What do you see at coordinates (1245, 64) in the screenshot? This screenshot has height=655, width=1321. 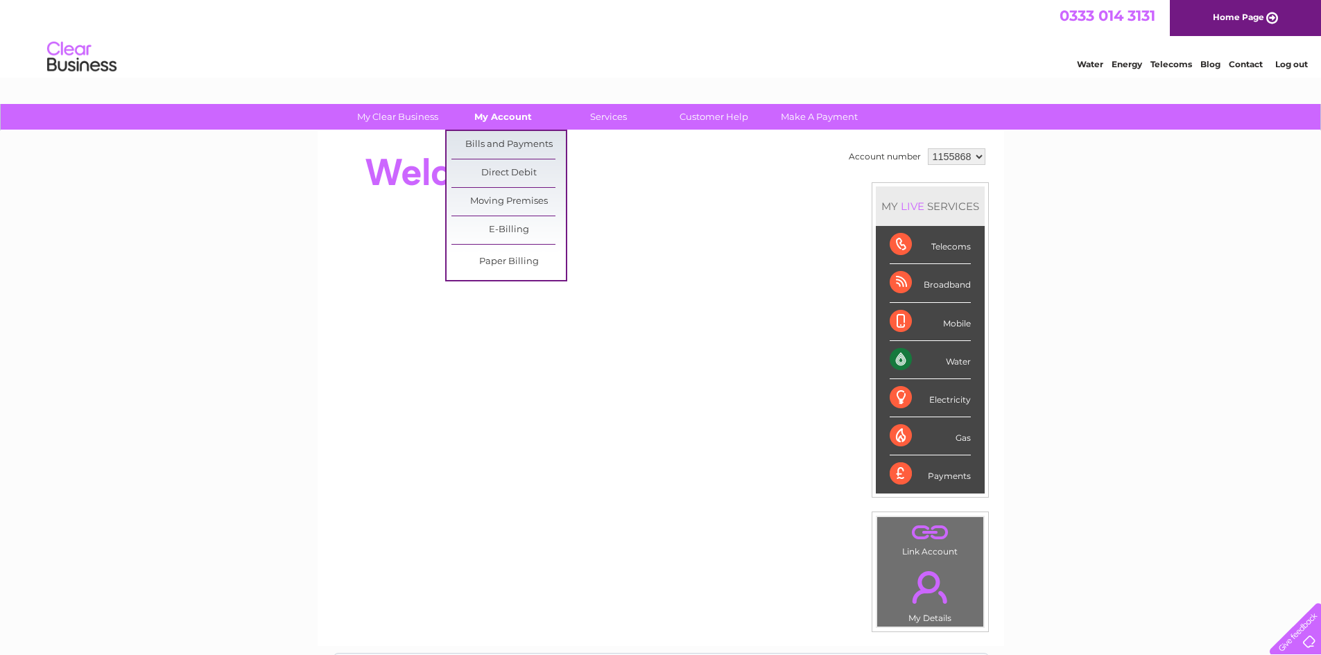 I see `a: Contact` at bounding box center [1245, 64].